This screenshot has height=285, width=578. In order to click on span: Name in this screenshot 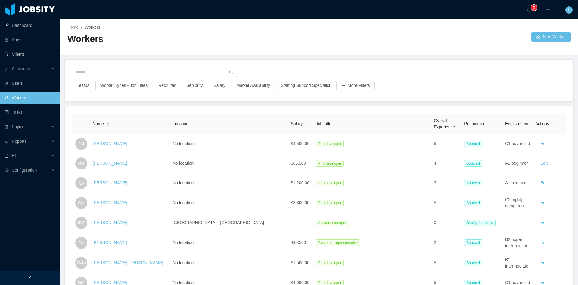, I will do `click(98, 123)`.